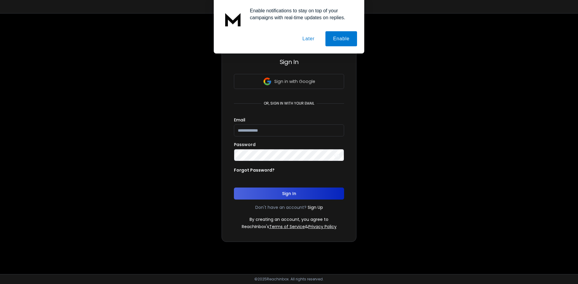 The height and width of the screenshot is (284, 578). I want to click on h3: Sign In, so click(289, 62).